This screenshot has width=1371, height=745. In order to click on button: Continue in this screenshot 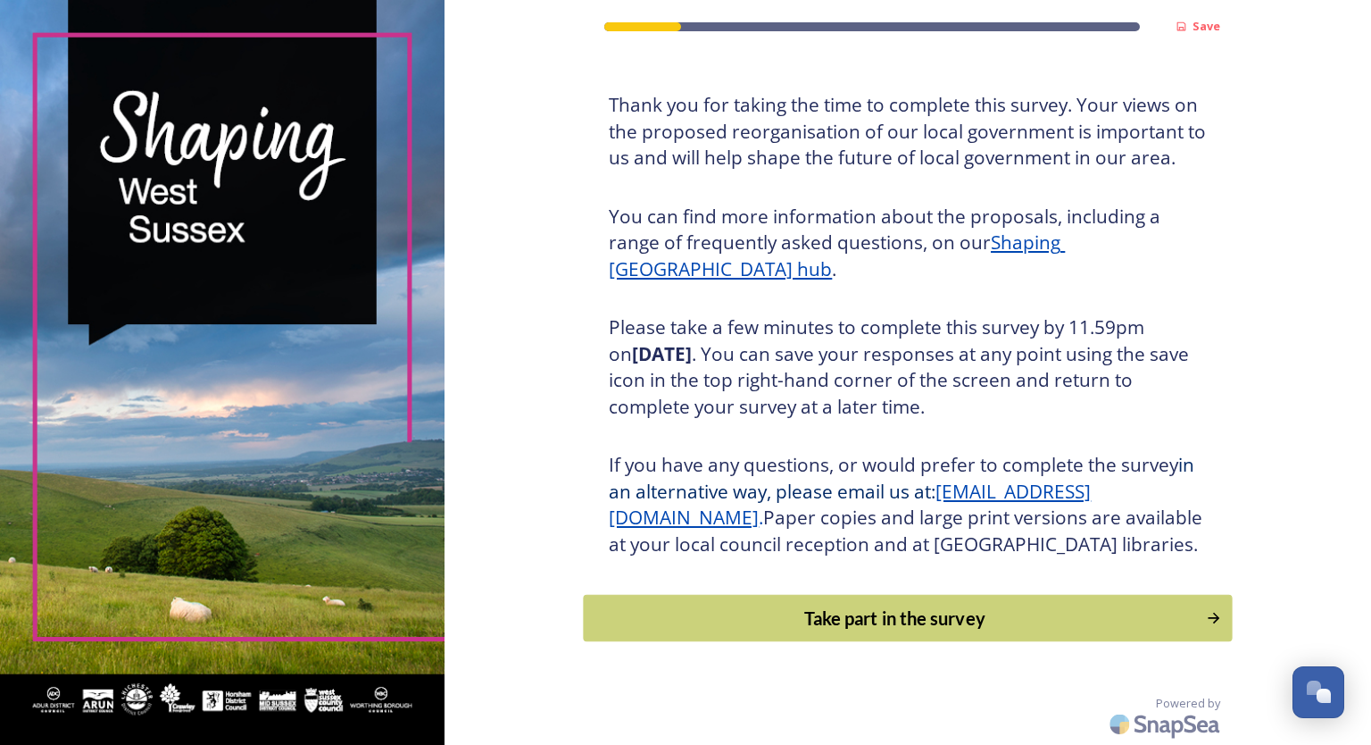, I will do `click(908, 618)`.